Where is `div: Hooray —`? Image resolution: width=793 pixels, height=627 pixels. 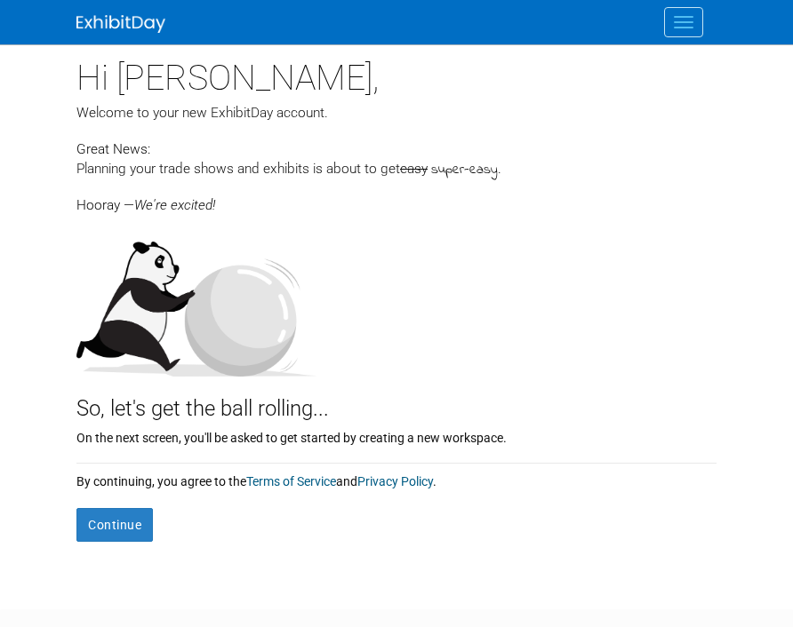 div: Hooray — is located at coordinates (396, 197).